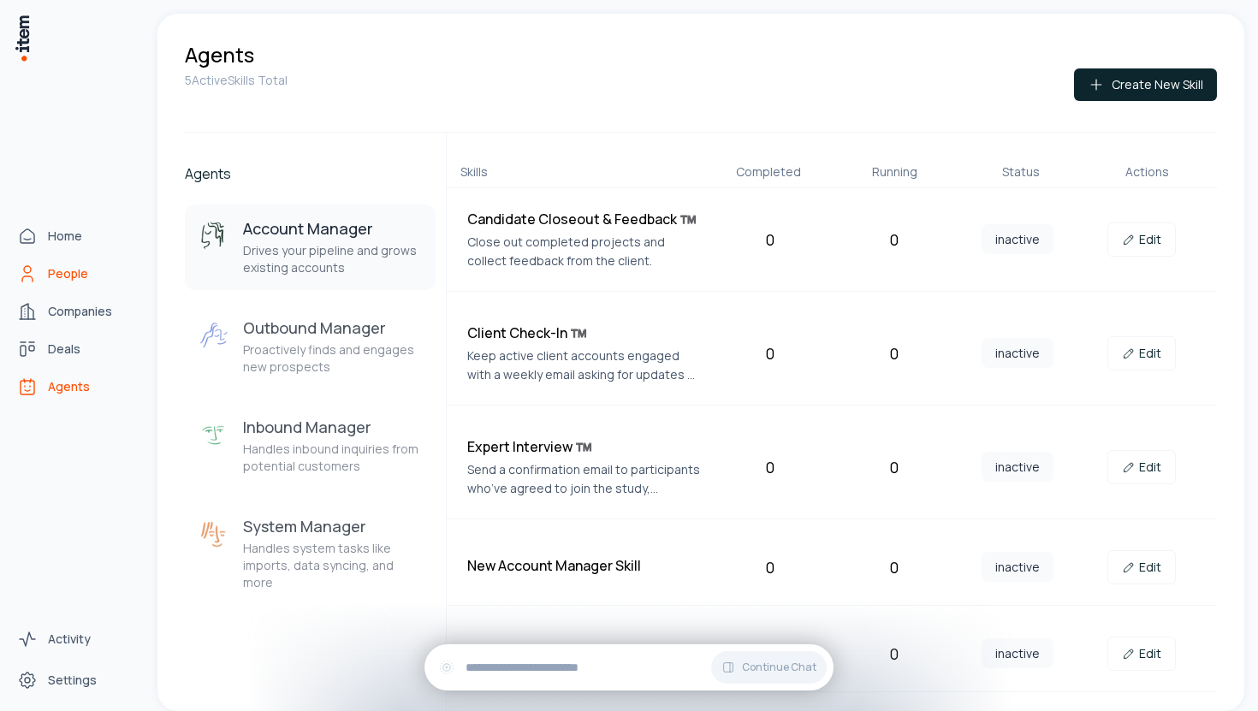 Image resolution: width=1258 pixels, height=711 pixels. Describe the element at coordinates (584, 365) in the screenshot. I see `p: Keep active client accounts engaged with a weekly email asking for updates or new needs.` at that location.